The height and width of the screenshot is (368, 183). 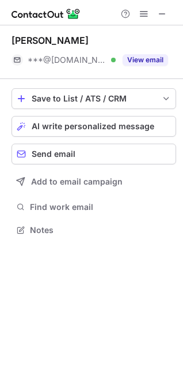 What do you see at coordinates (101, 230) in the screenshot?
I see `span: Notes` at bounding box center [101, 230].